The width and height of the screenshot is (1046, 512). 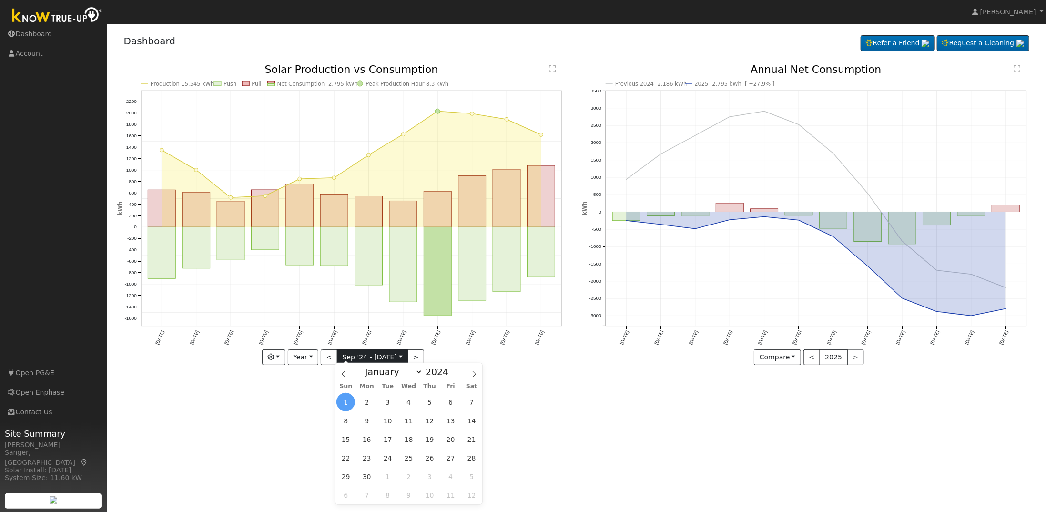 I want to click on span: Sat, so click(x=472, y=386).